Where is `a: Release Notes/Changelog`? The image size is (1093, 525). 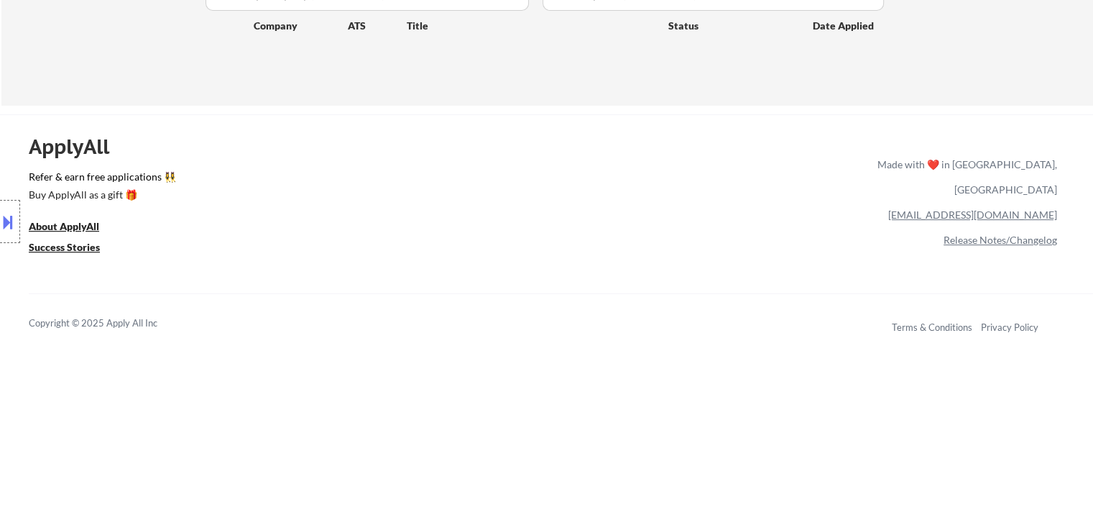 a: Release Notes/Changelog is located at coordinates (1000, 239).